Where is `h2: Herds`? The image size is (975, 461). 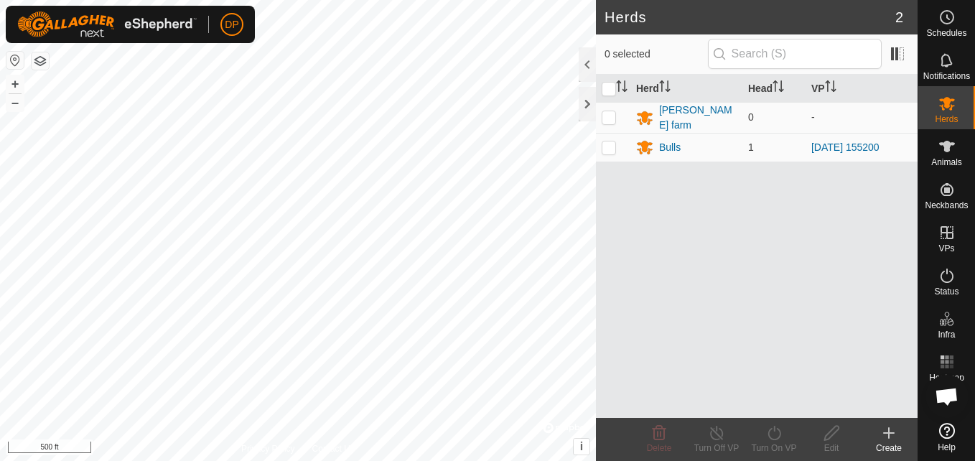 h2: Herds is located at coordinates (749, 17).